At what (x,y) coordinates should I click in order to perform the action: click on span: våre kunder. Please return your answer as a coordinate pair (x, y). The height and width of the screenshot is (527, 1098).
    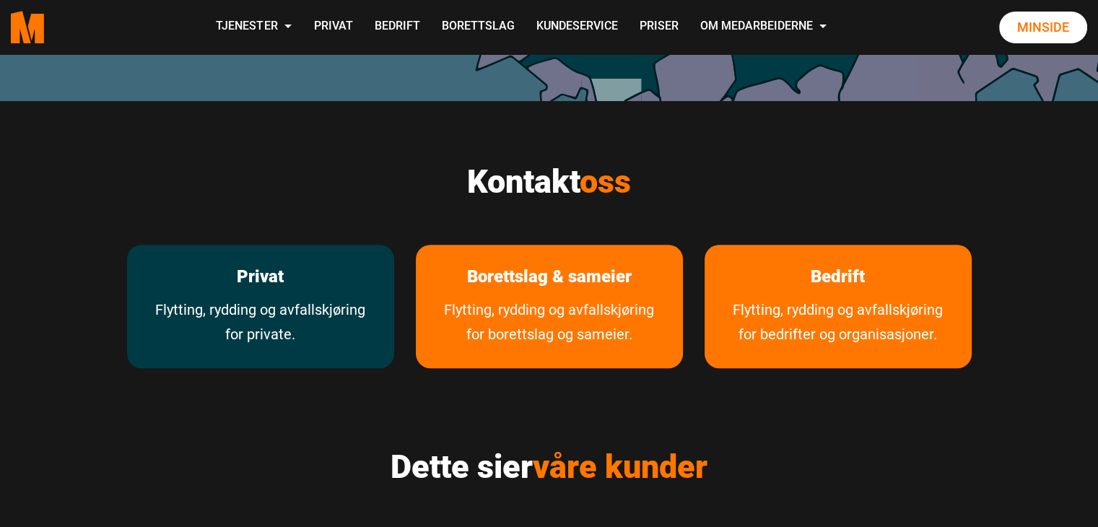
    Looking at the image, I should click on (620, 466).